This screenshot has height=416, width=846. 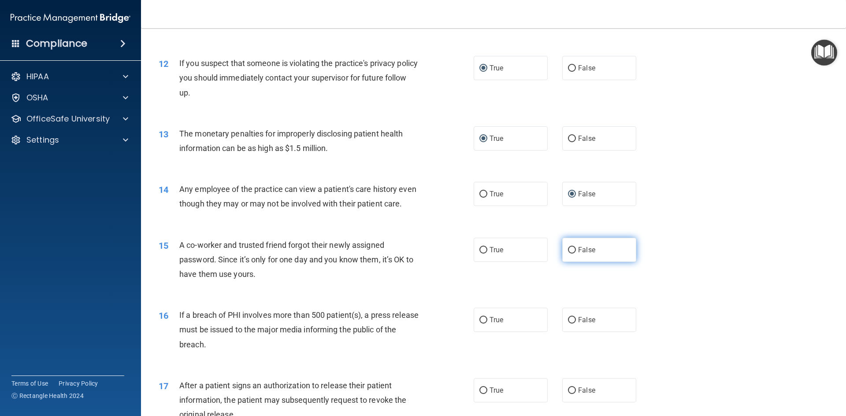 What do you see at coordinates (30, 384) in the screenshot?
I see `a: Terms of Use` at bounding box center [30, 384].